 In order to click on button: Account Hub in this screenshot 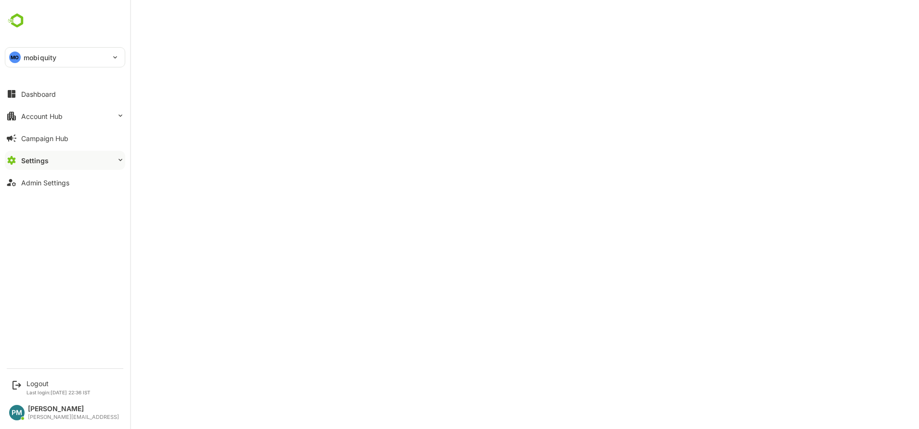, I will do `click(65, 116)`.